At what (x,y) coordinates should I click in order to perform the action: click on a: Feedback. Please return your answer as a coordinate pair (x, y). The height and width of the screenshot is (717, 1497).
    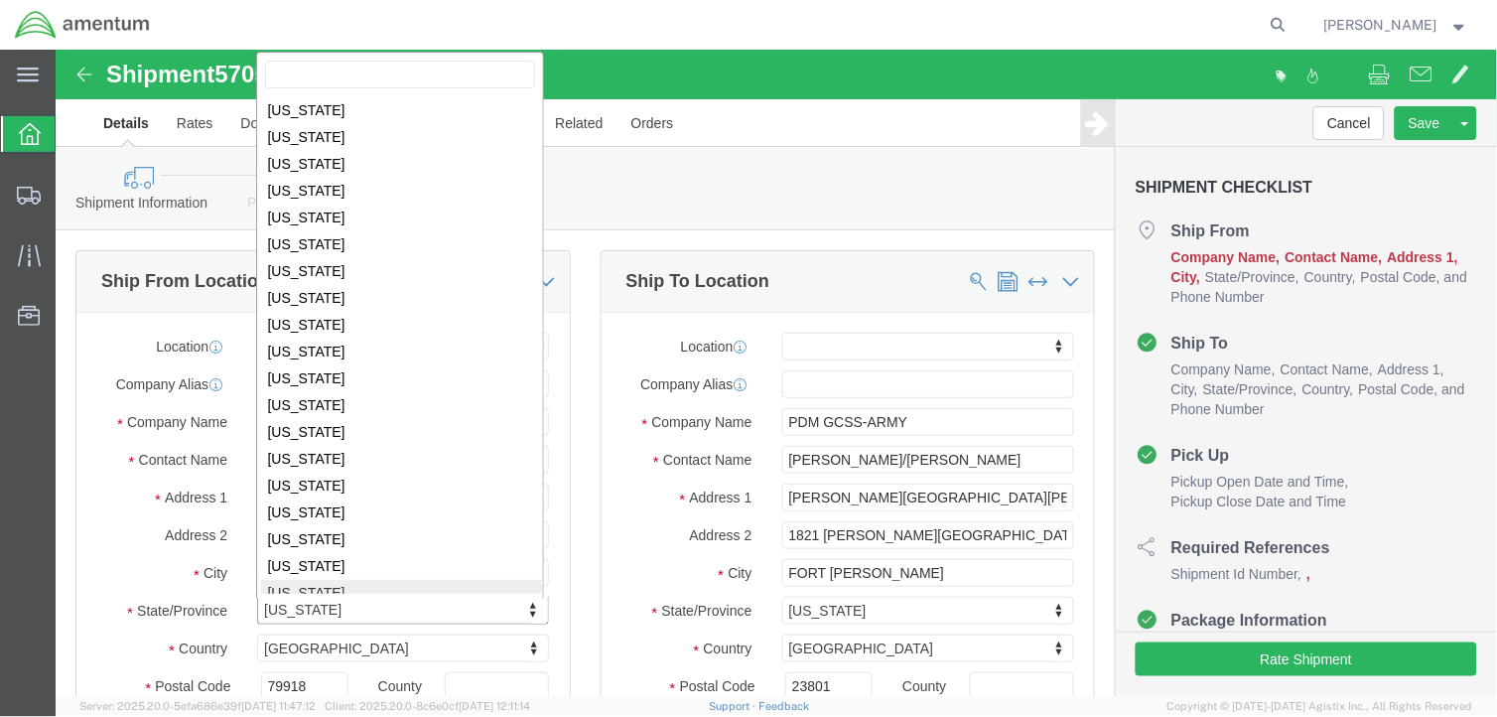
    Looking at the image, I should click on (783, 706).